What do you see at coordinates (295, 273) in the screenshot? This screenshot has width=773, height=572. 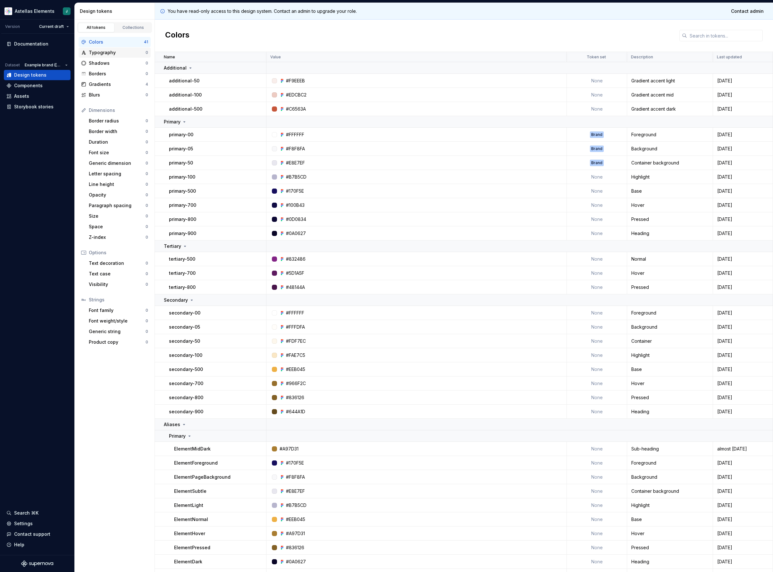 I see `div: #5D1A5F` at bounding box center [295, 273].